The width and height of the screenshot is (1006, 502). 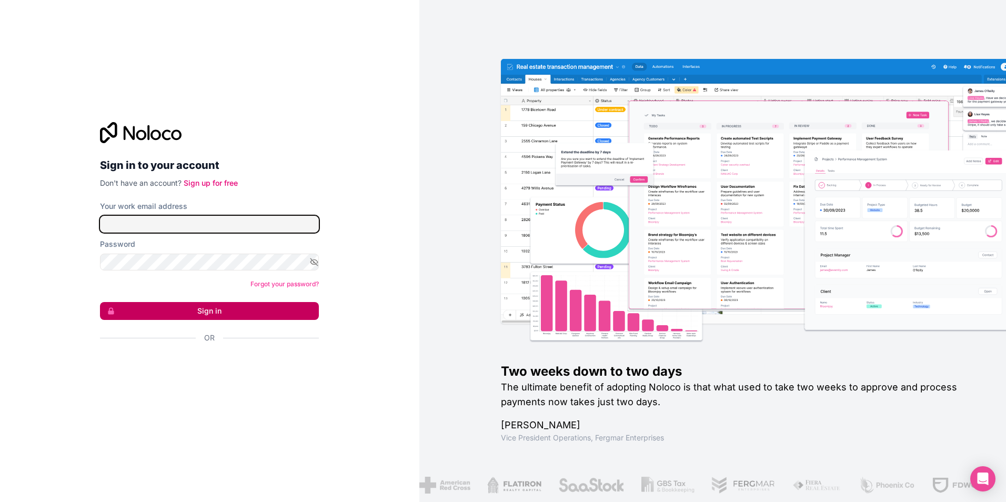 I want to click on a: Sign up for free, so click(x=211, y=183).